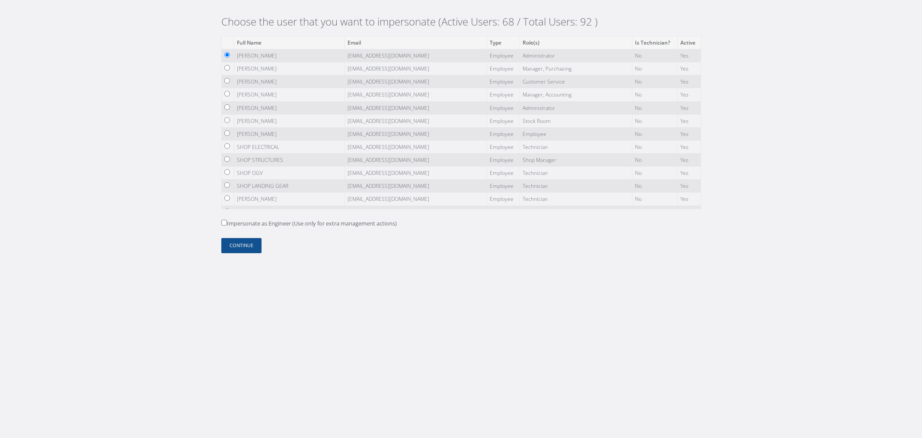 The image size is (922, 438). Describe the element at coordinates (289, 186) in the screenshot. I see `td: SHOP LANDING GEAR` at that location.